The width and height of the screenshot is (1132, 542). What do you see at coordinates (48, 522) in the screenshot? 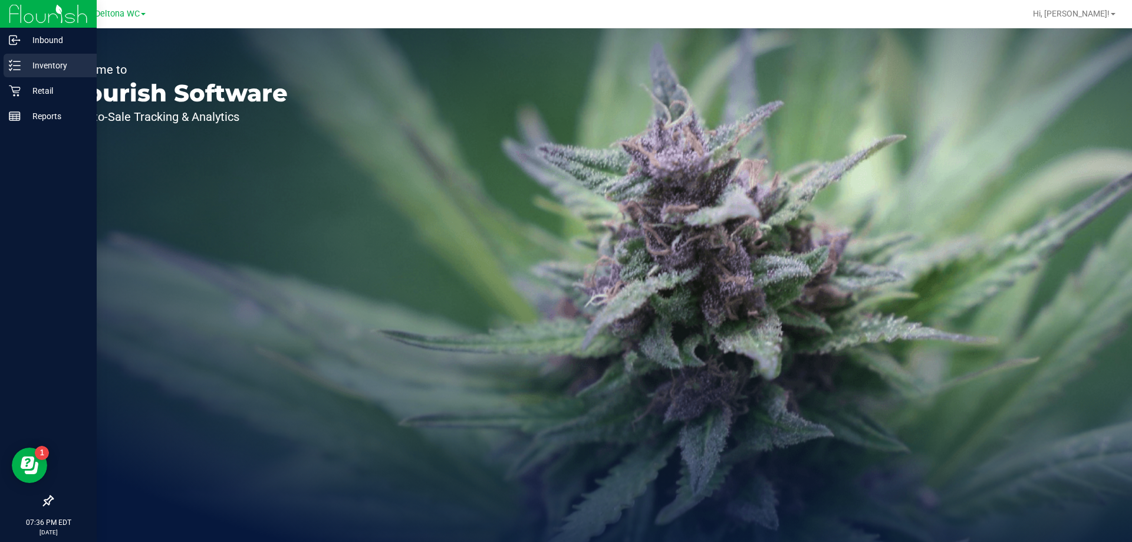
I see `p: 07:36 PM EDT` at bounding box center [48, 522].